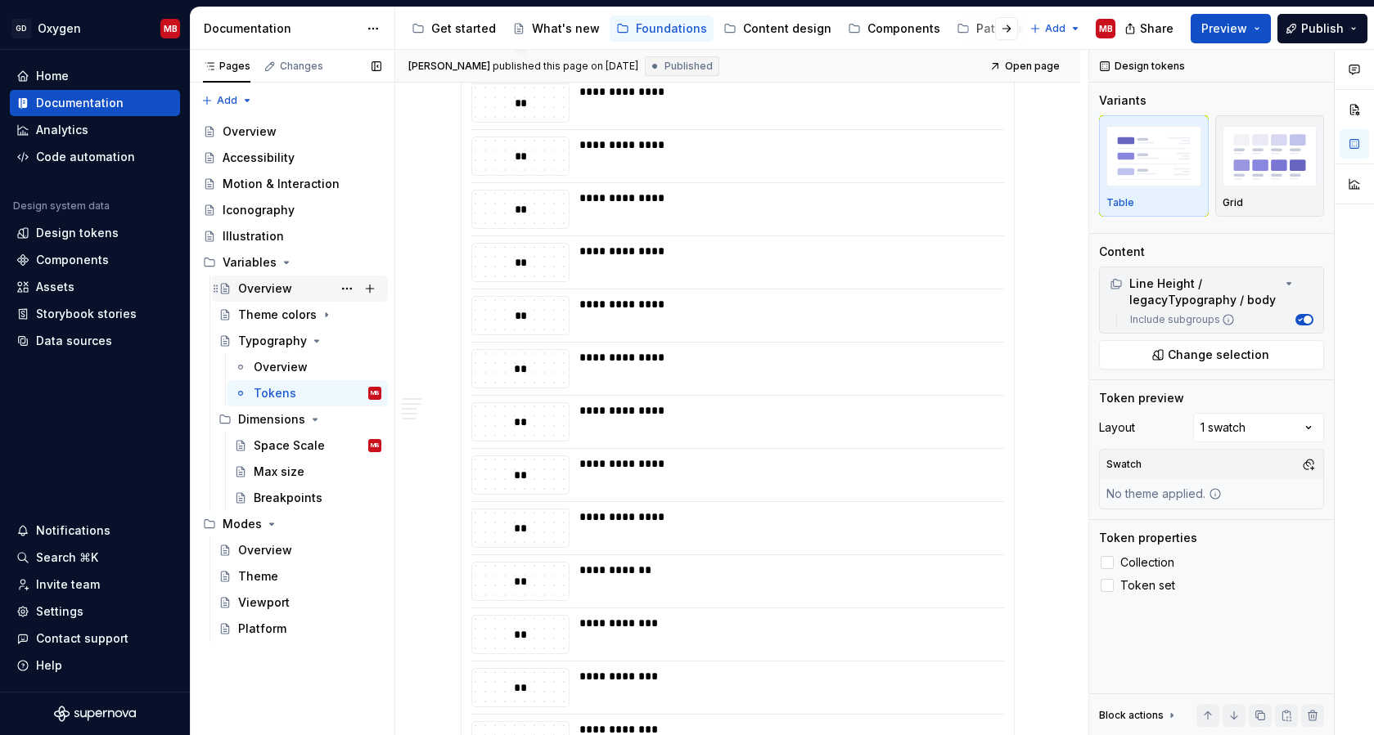 This screenshot has width=1374, height=735. What do you see at coordinates (227, 66) in the screenshot?
I see `div: Pages` at bounding box center [227, 66].